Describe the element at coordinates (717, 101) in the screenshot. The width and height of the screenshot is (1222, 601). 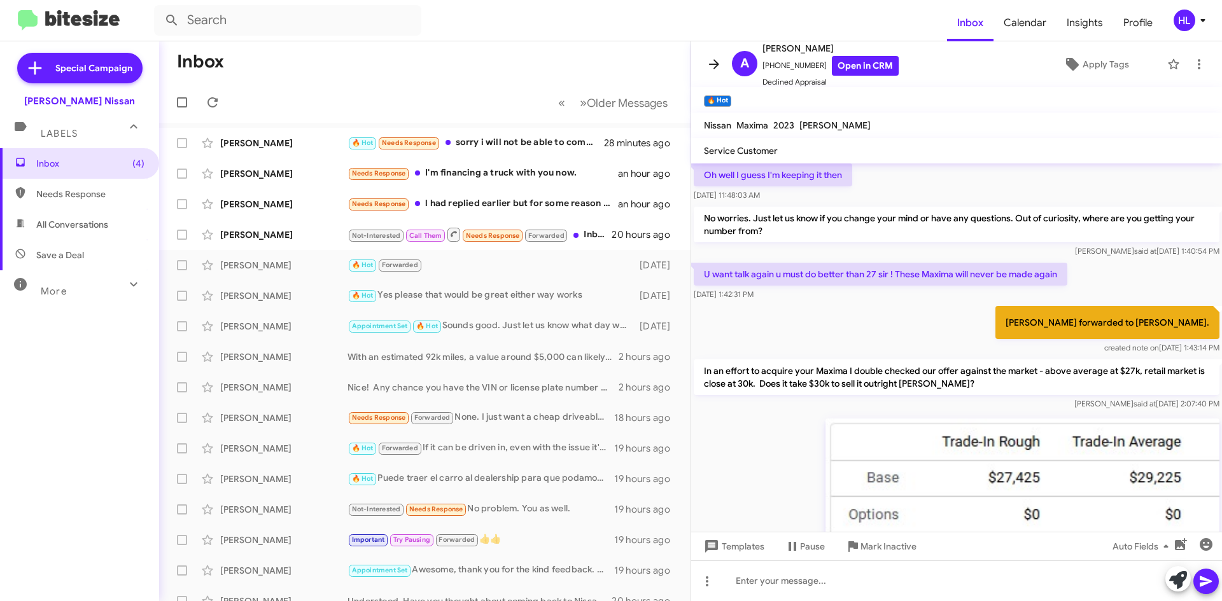
I see `small: 🔥 Hot` at that location.